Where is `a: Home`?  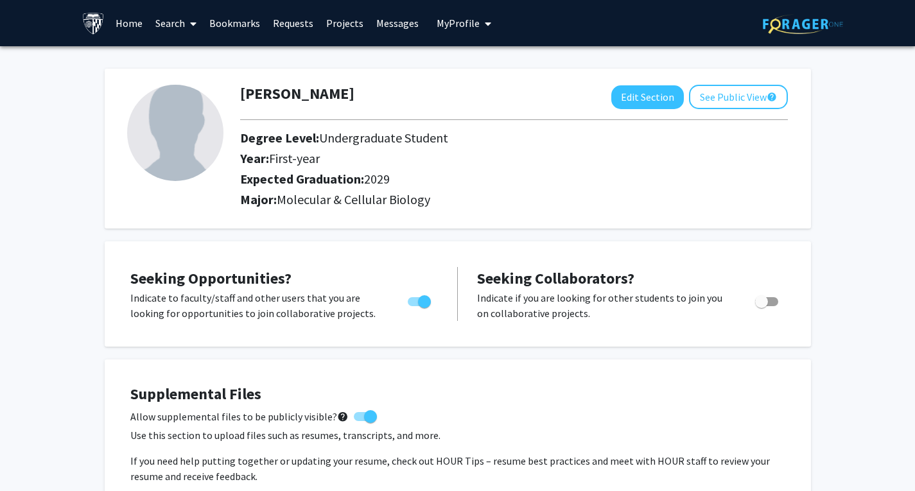 a: Home is located at coordinates (129, 23).